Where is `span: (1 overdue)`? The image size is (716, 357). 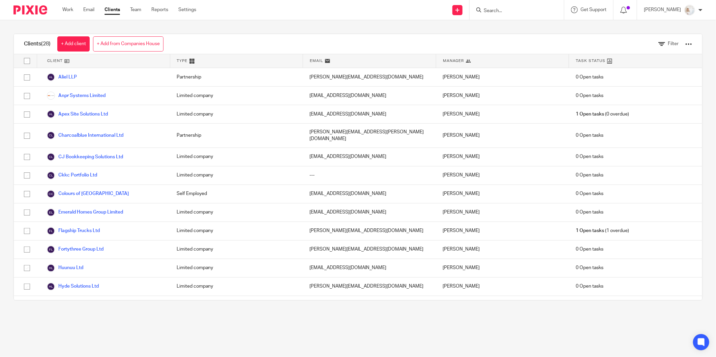 span: (1 overdue) is located at coordinates (602, 231).